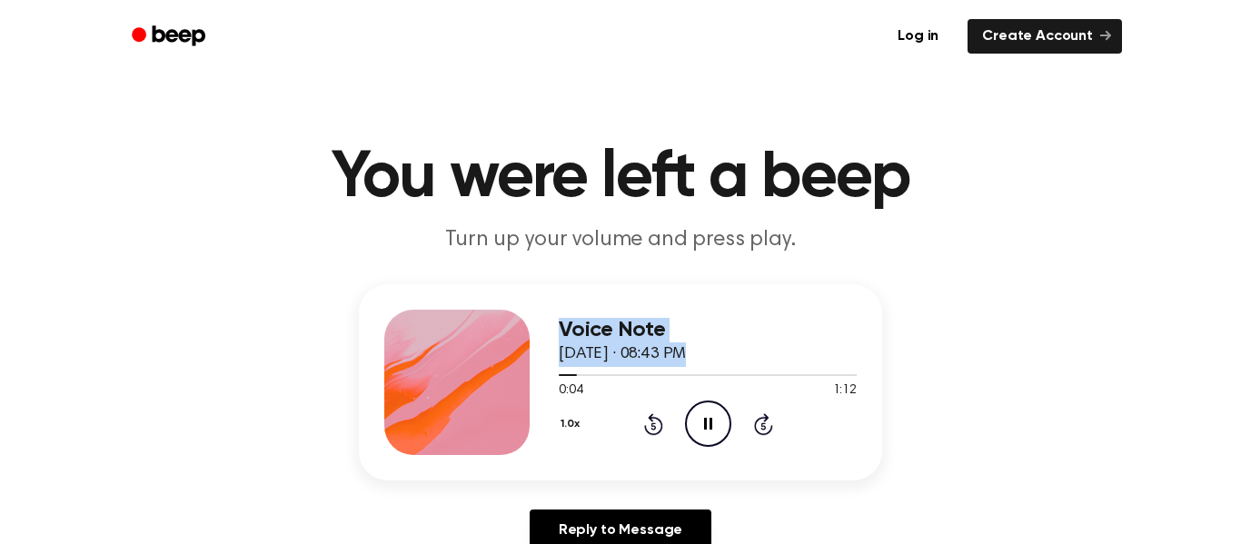 Image resolution: width=1241 pixels, height=544 pixels. What do you see at coordinates (918, 36) in the screenshot?
I see `a: Log in` at bounding box center [918, 36].